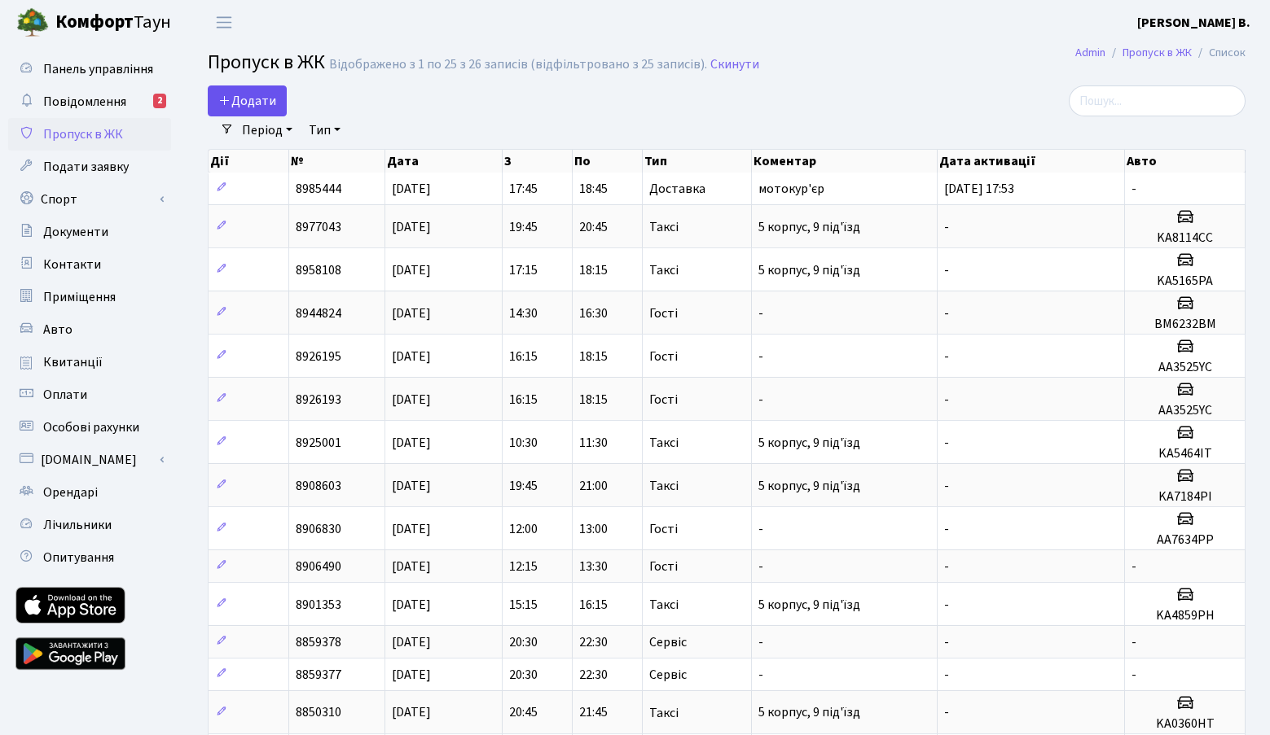 The width and height of the screenshot is (1270, 735). Describe the element at coordinates (593, 314) in the screenshot. I see `span: 16:30` at that location.